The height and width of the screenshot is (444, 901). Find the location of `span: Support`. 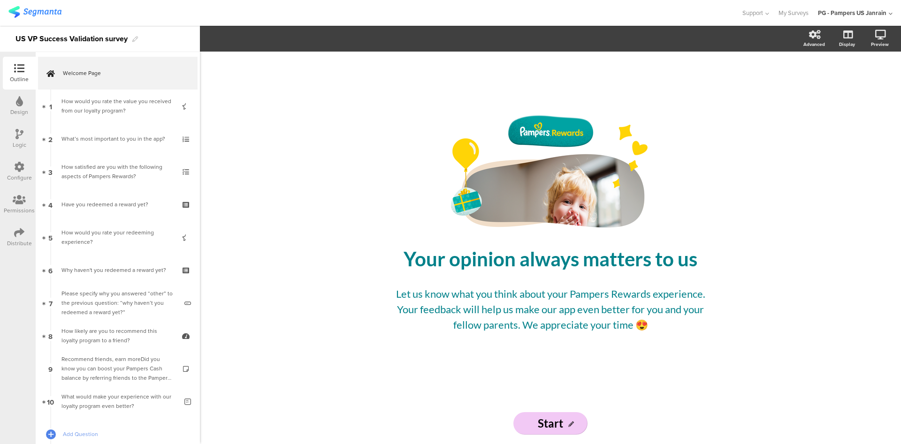

span: Support is located at coordinates (752, 13).